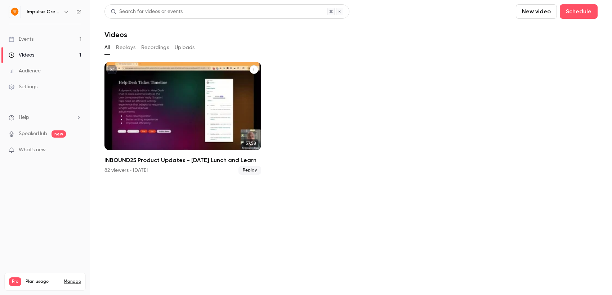  I want to click on span: Help, so click(24, 117).